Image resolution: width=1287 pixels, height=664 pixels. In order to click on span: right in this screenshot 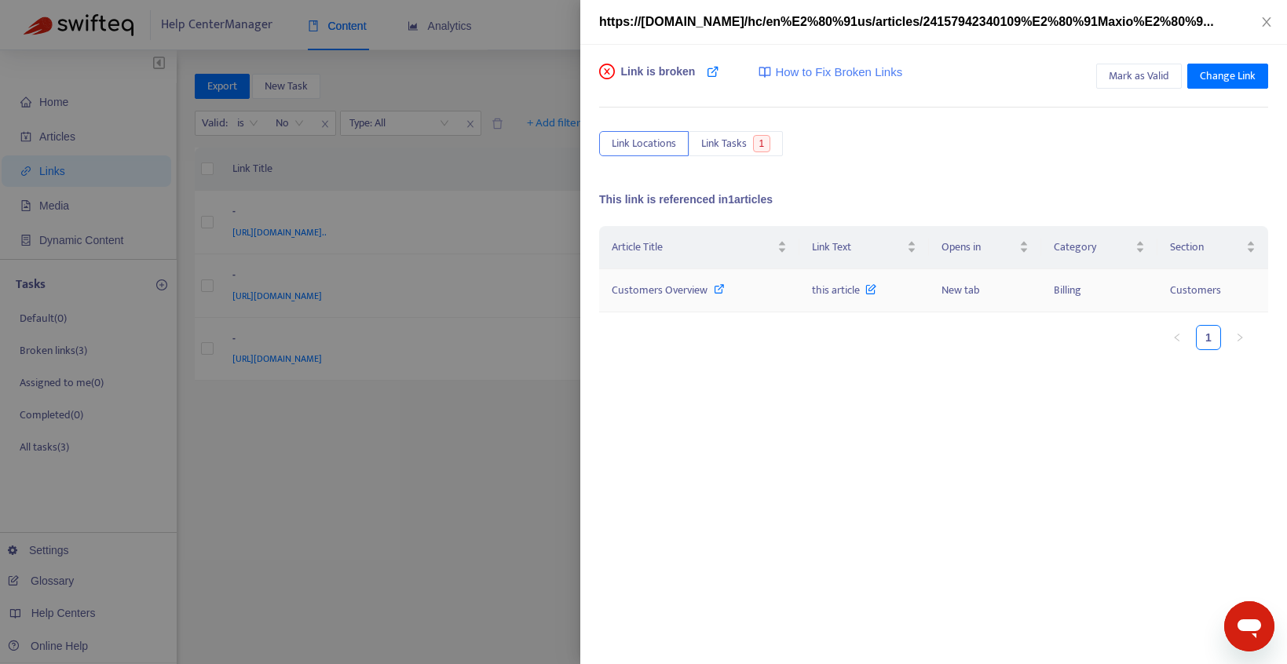, I will do `click(1240, 338)`.